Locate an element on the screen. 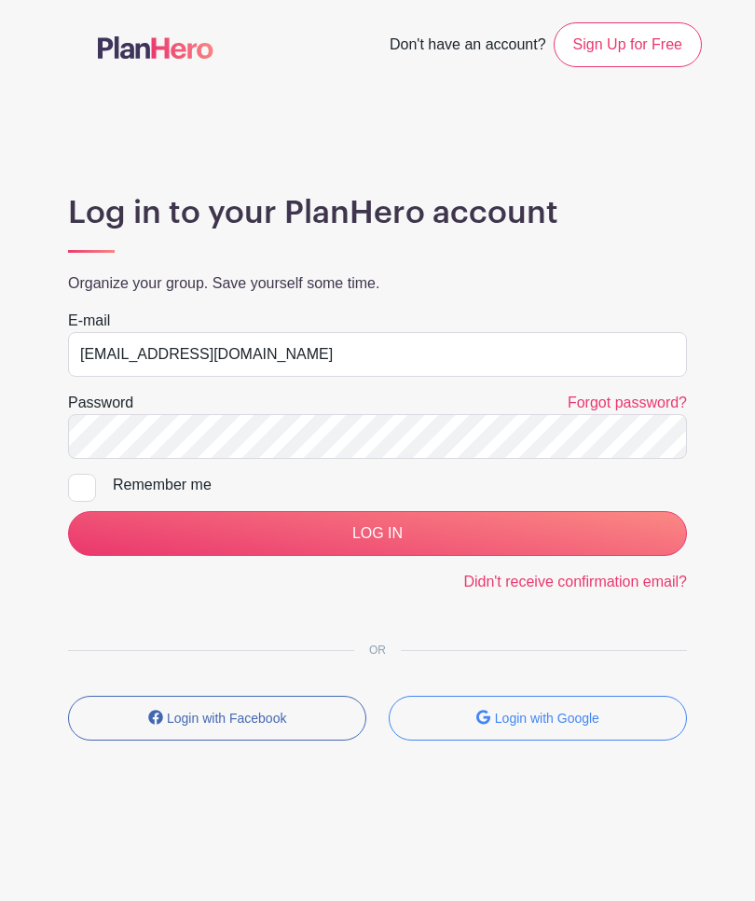 The image size is (755, 901). input: e.g. julie@eventco.com is located at coordinates (378, 354).